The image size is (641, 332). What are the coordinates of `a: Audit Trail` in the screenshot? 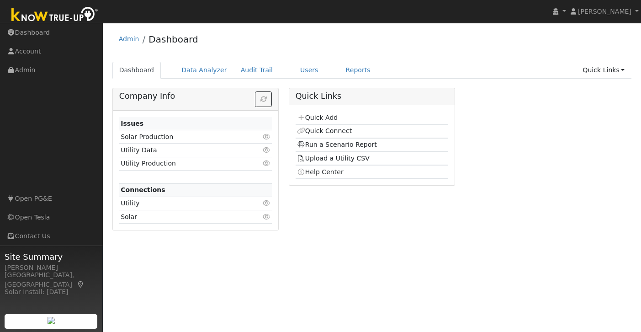 It's located at (257, 70).